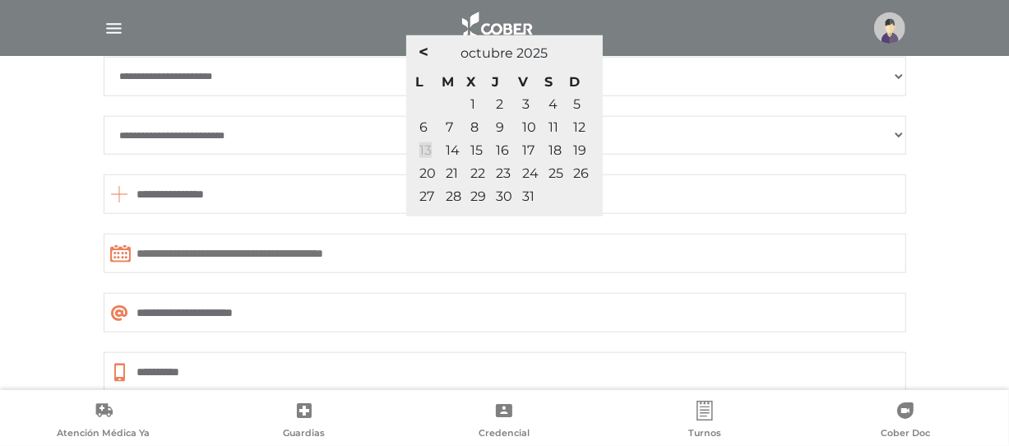  What do you see at coordinates (471, 81) in the screenshot?
I see `span: miércoles` at bounding box center [471, 81].